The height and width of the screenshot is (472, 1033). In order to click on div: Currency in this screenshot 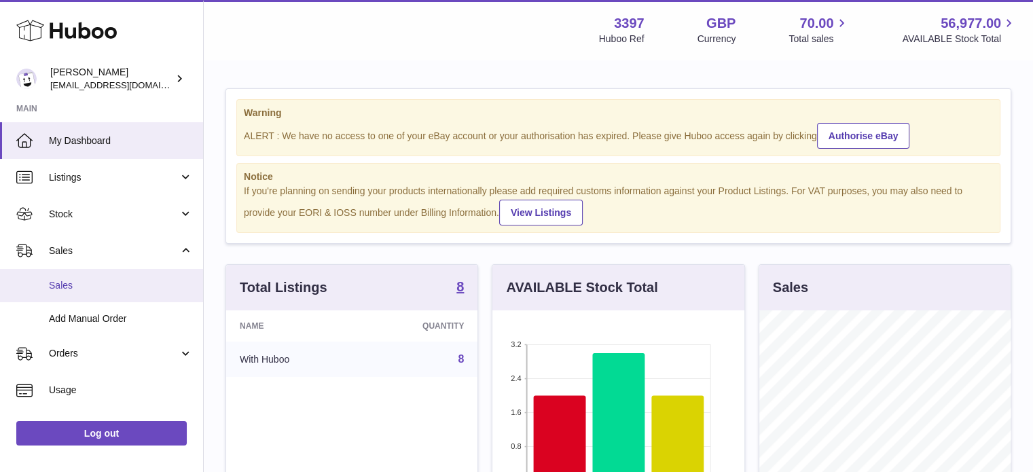, I will do `click(716, 39)`.